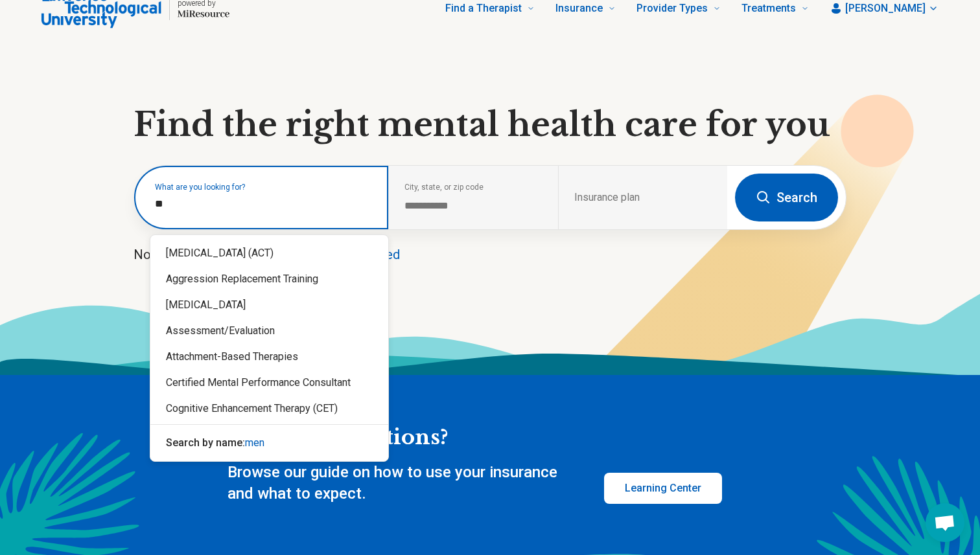  Describe the element at coordinates (663, 489) in the screenshot. I see `a: Learning Center` at that location.